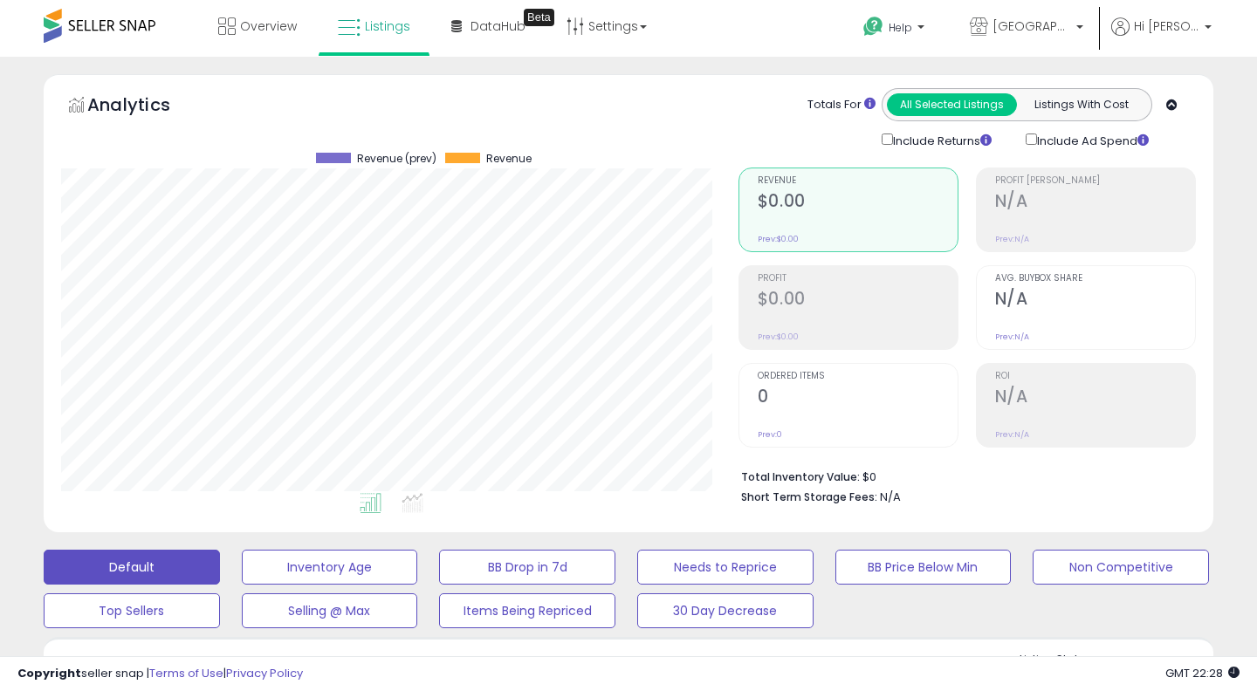 This screenshot has height=691, width=1257. Describe the element at coordinates (726, 568) in the screenshot. I see `button: Needs to Reprice` at that location.